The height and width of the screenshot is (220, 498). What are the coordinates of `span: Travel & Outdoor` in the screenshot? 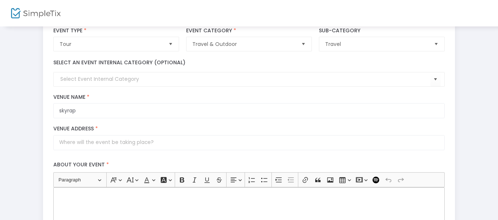 It's located at (243, 44).